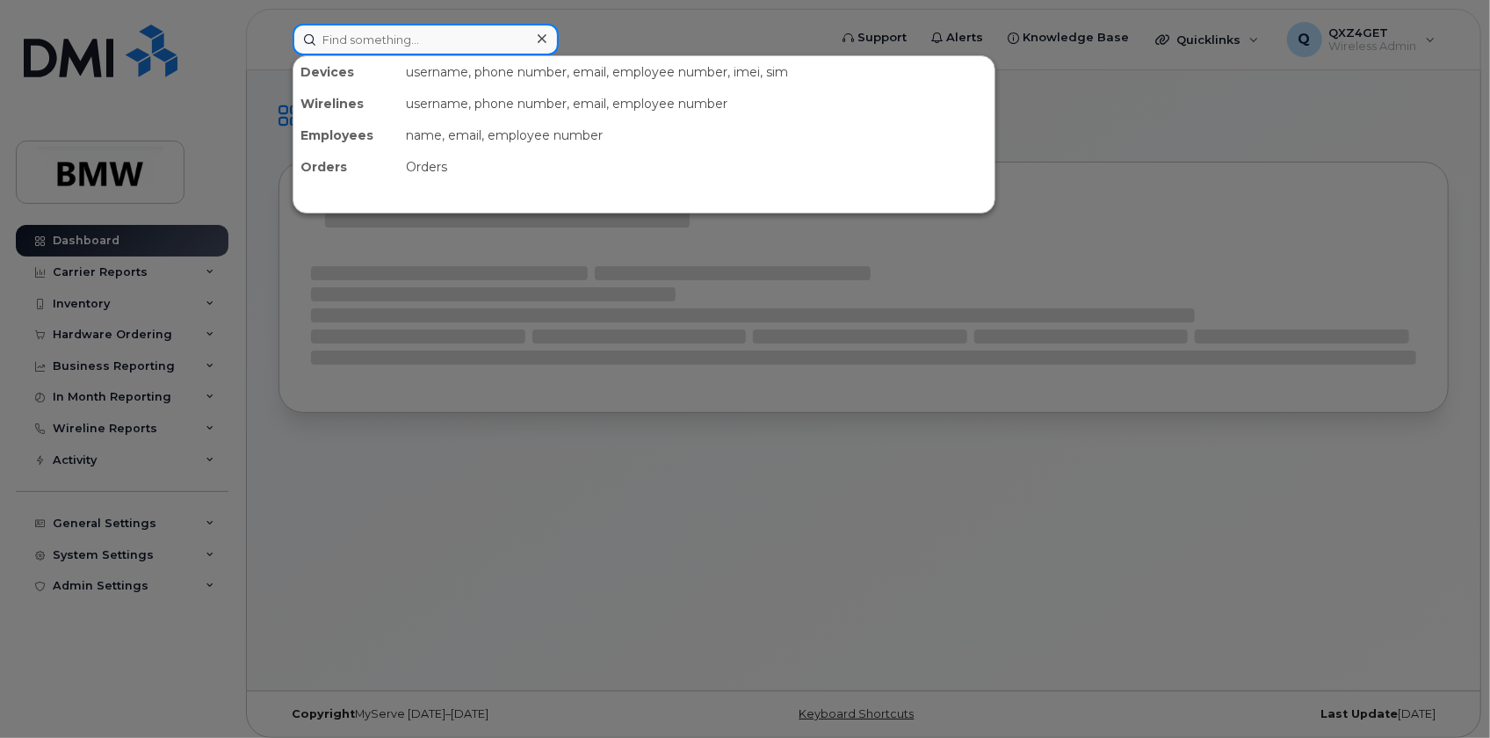 Image resolution: width=1490 pixels, height=738 pixels. Describe the element at coordinates (697, 72) in the screenshot. I see `div: username, phone number, email, employee number, imei, sim` at that location.